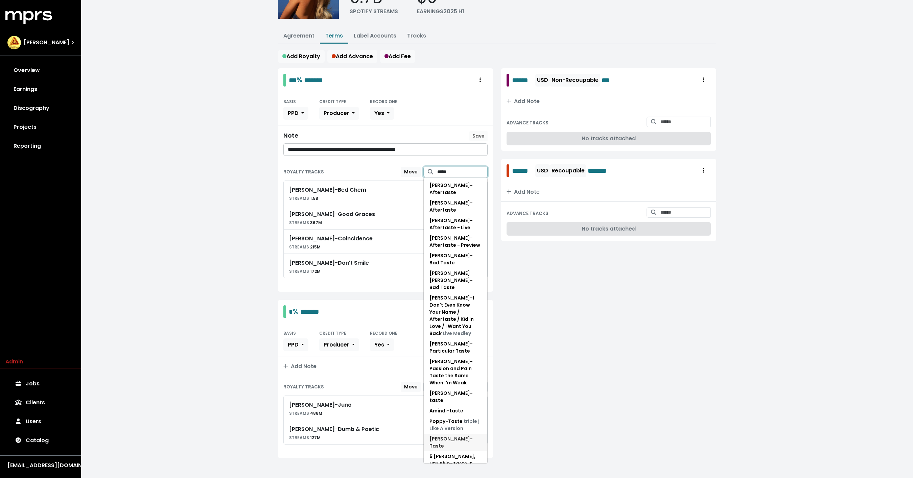 Image resolution: width=913 pixels, height=478 pixels. What do you see at coordinates (379, 113) in the screenshot?
I see `span: Yes` at bounding box center [379, 113].